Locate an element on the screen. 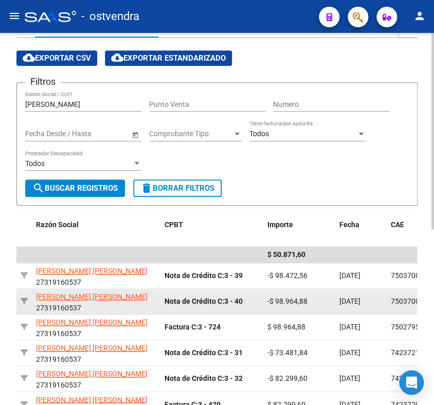  span: Exportar CSV is located at coordinates (57, 58).